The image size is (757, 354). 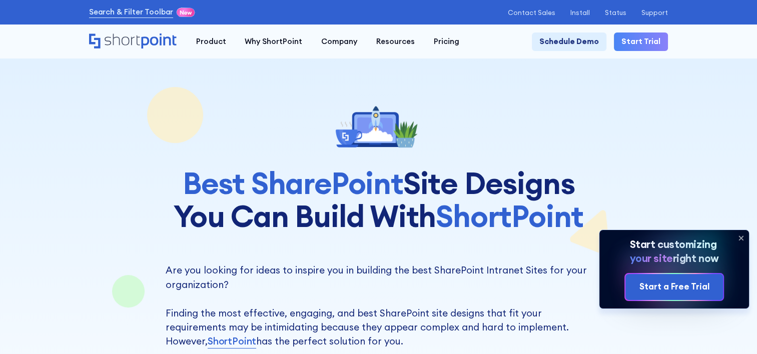 What do you see at coordinates (446, 42) in the screenshot?
I see `a: Pricing` at bounding box center [446, 42].